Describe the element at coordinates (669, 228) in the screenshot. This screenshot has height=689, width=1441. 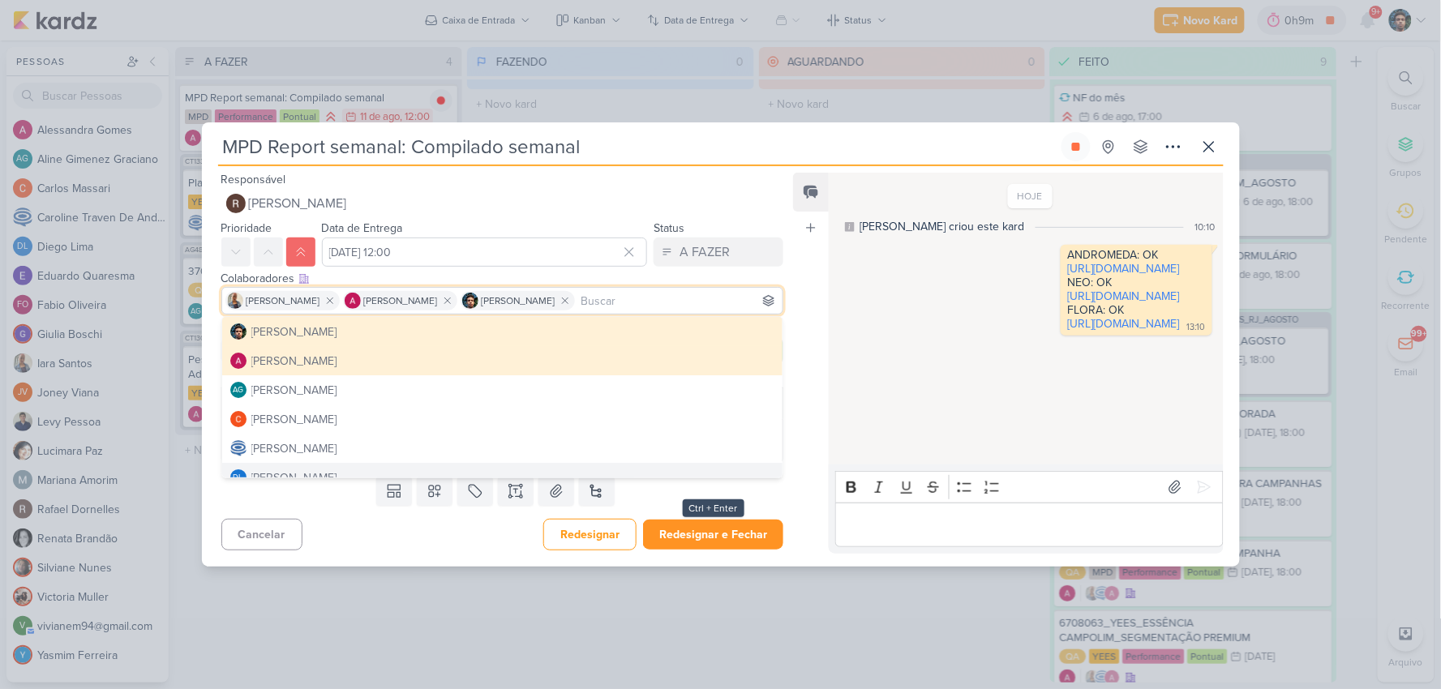
I see `label: Status` at that location.